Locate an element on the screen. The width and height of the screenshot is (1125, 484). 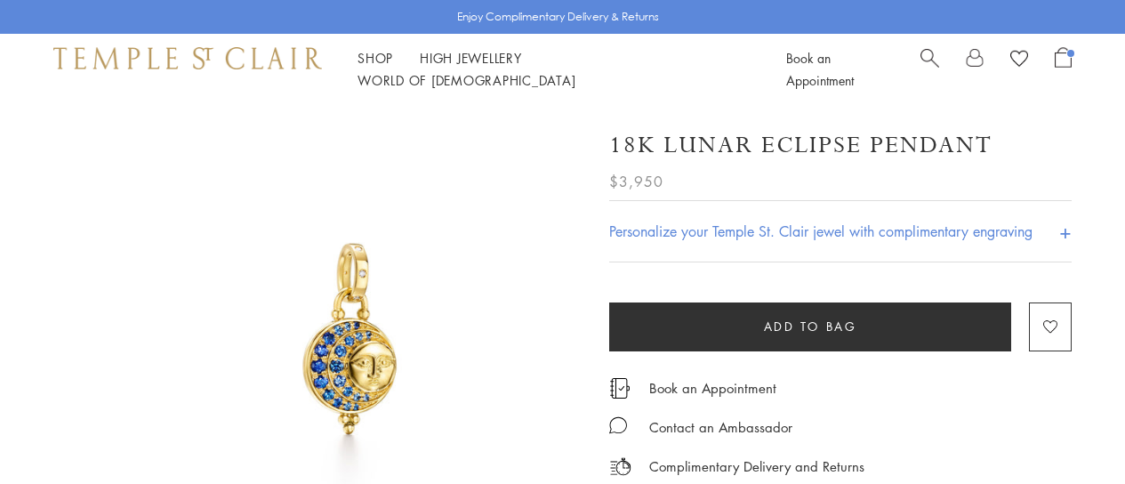
p: Enjoy Complimentary Delivery & Returns is located at coordinates (558, 17).